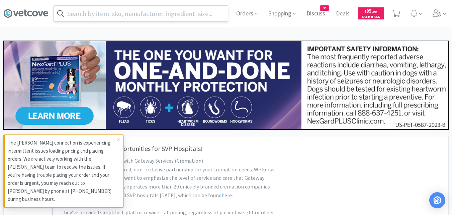 This screenshot has width=452, height=215. I want to click on a: here, so click(227, 195).